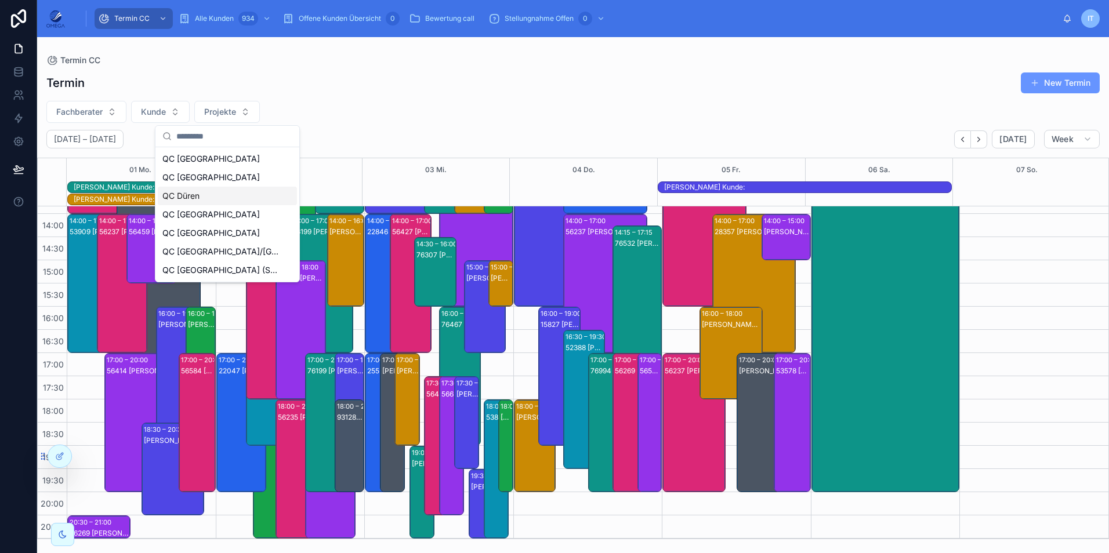 The width and height of the screenshot is (1109, 553). Describe the element at coordinates (133, 19) in the screenshot. I see `a: Termin CC` at that location.